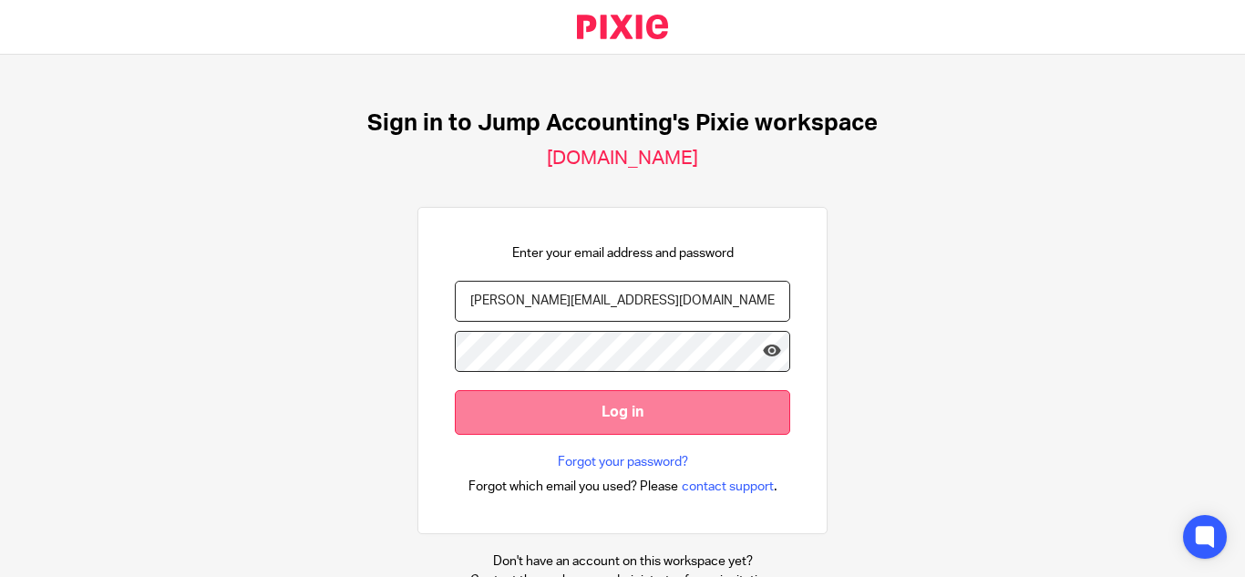  What do you see at coordinates (623, 562) in the screenshot?
I see `p: Don't have an account on this workspace yet?` at bounding box center [623, 562].